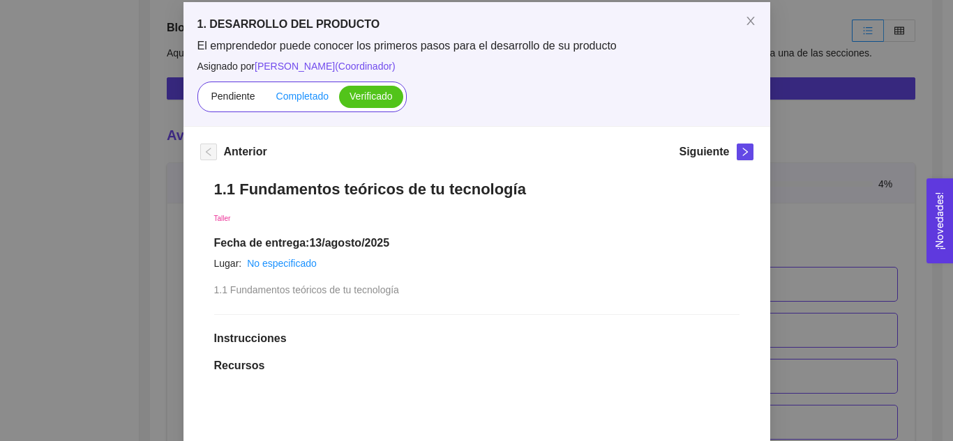  What do you see at coordinates (476, 243) in the screenshot?
I see `h1: Fecha de entrega: 13/agosto/2025` at bounding box center [476, 243].